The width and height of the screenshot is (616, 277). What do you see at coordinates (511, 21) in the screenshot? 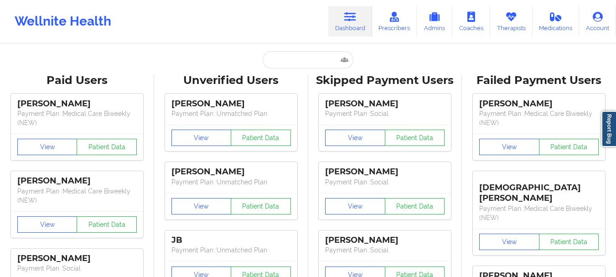
I see `a: Therapists` at bounding box center [511, 21].